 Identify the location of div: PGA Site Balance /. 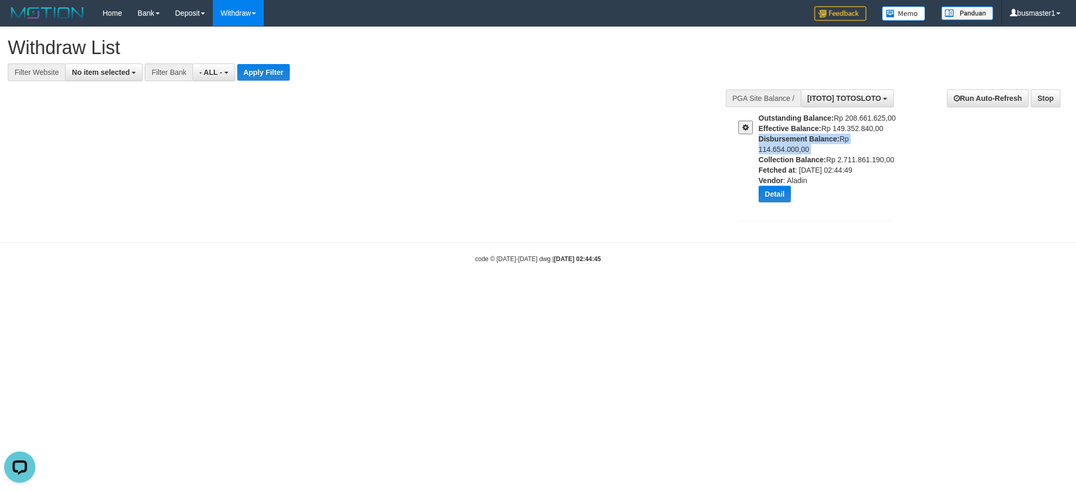
(764, 98).